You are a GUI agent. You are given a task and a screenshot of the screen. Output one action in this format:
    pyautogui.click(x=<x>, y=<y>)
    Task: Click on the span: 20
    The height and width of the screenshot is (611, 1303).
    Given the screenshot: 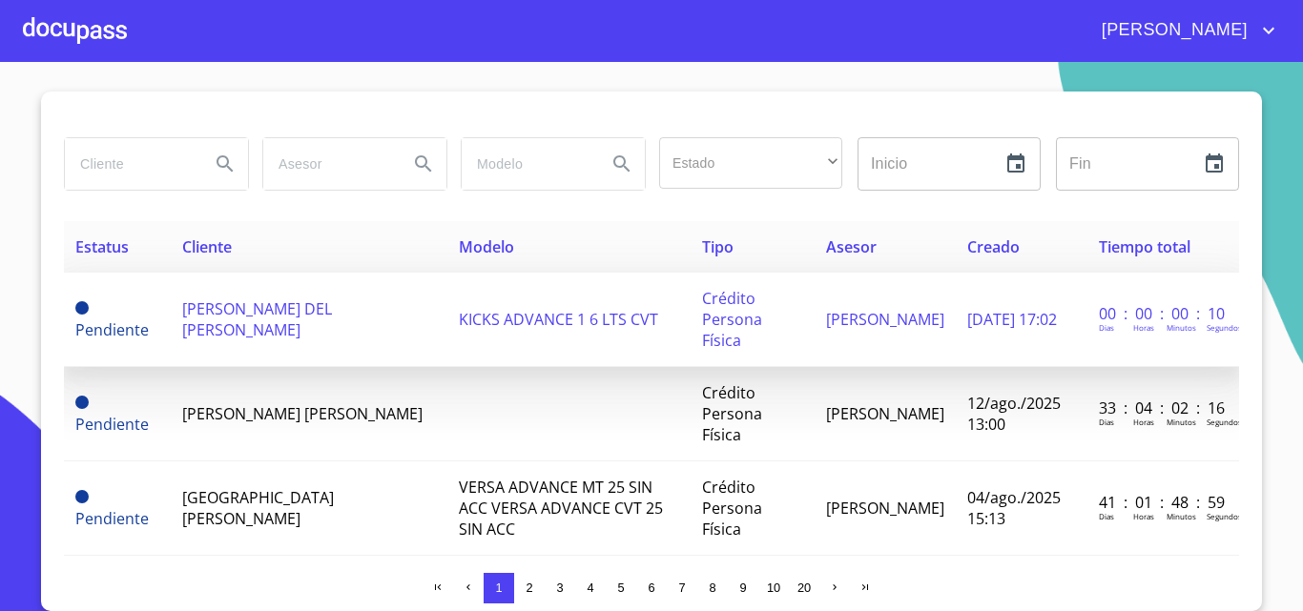 What is the action you would take?
    pyautogui.click(x=804, y=587)
    